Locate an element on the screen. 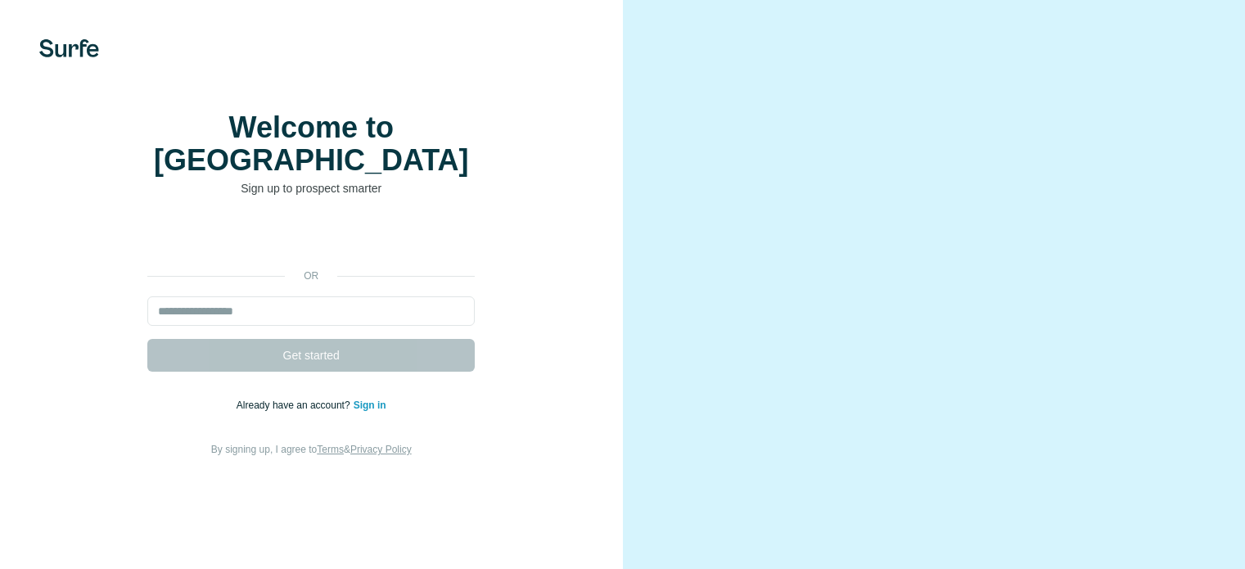 This screenshot has height=569, width=1245. a: Terms is located at coordinates (330, 449).